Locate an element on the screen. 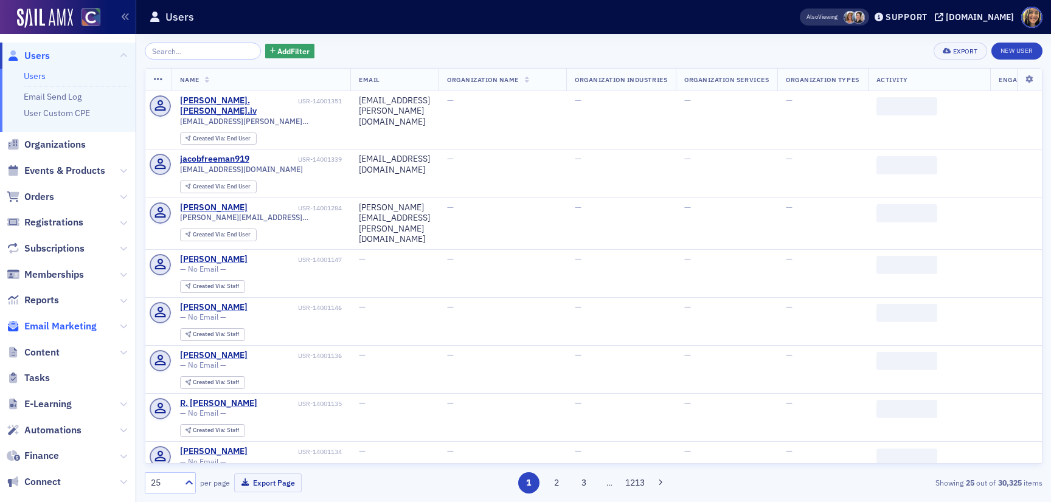  span: Add Filter is located at coordinates (293, 51).